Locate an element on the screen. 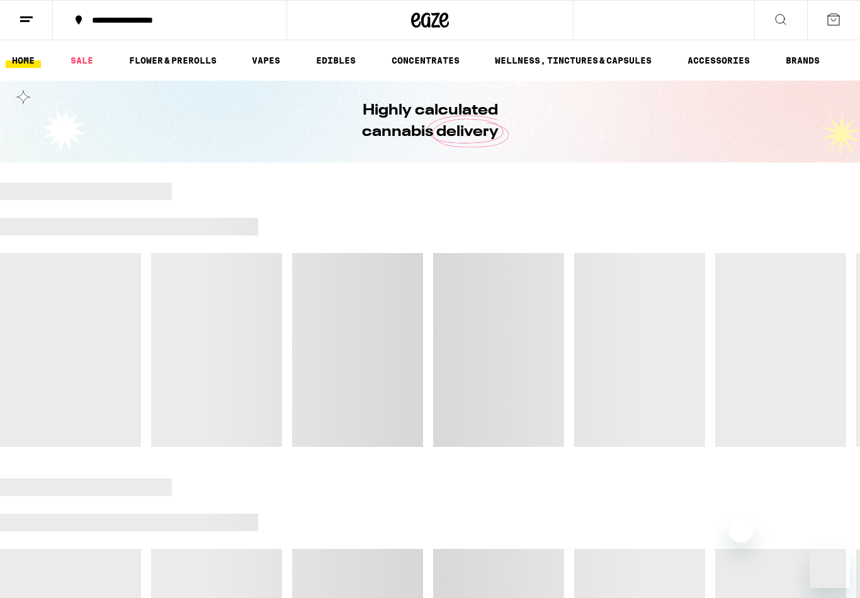 This screenshot has width=860, height=598. a: FLOWER & PREROLLS is located at coordinates (172, 60).